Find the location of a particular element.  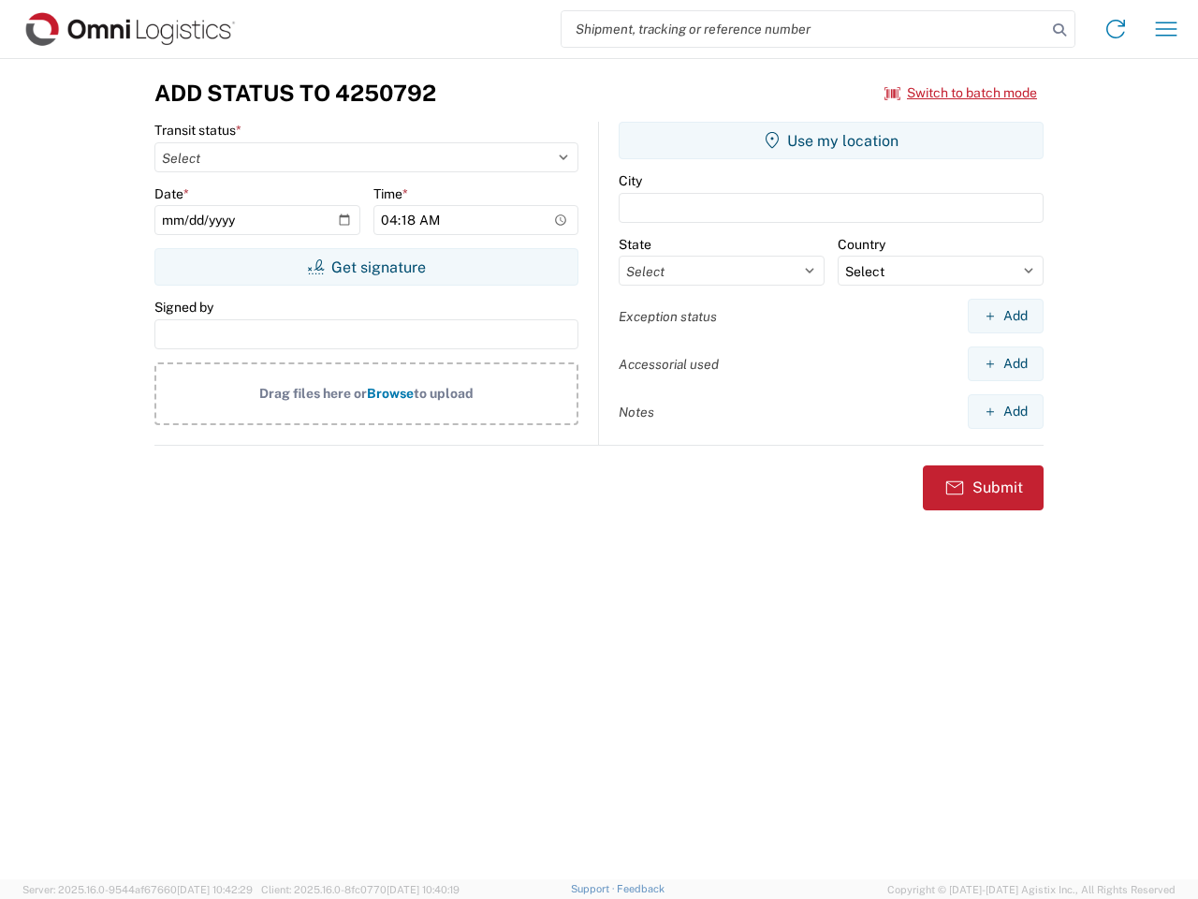

button: Submit is located at coordinates (983, 488).